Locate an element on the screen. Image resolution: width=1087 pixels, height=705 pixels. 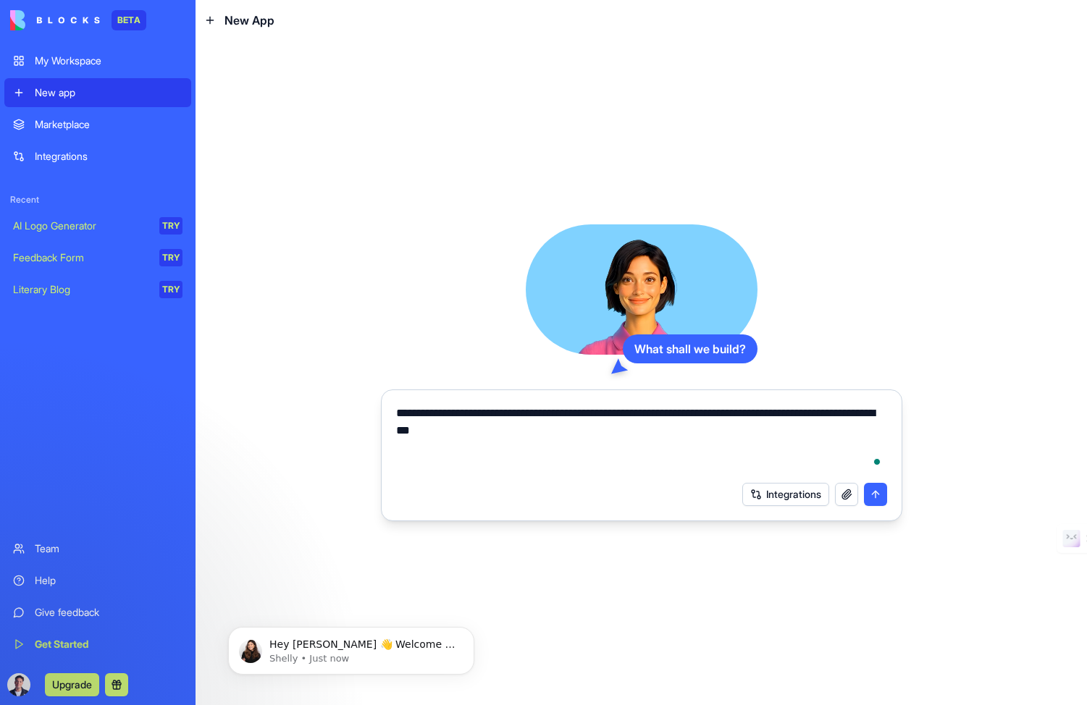
a: Team is located at coordinates (98, 549).